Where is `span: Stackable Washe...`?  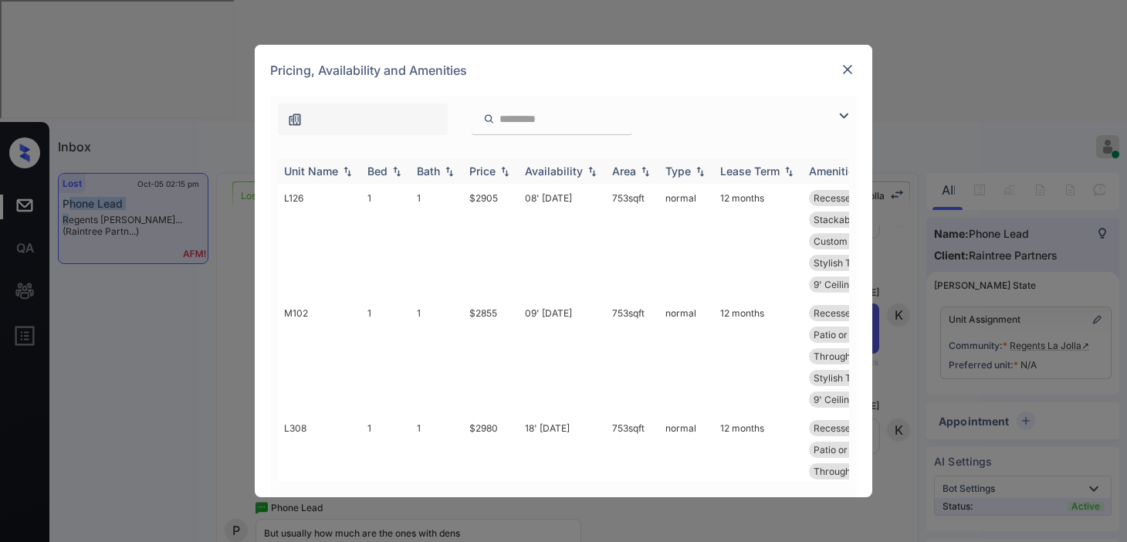
span: Stackable Washe... is located at coordinates (855, 219).